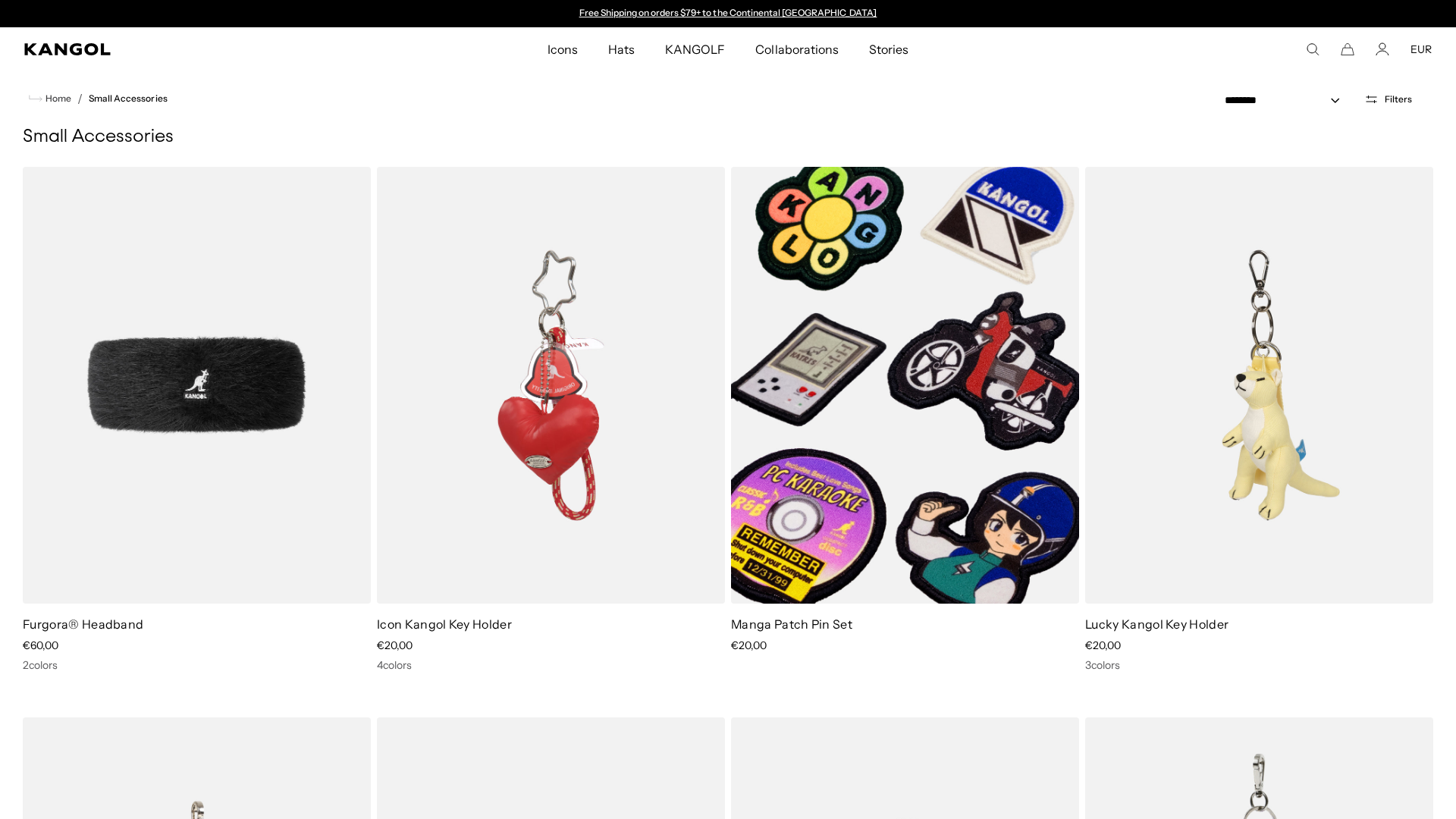  Describe the element at coordinates (695, 49) in the screenshot. I see `a: KANGOLF` at that location.